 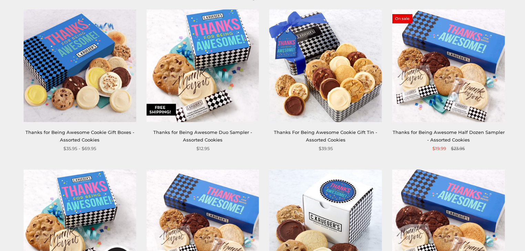 What do you see at coordinates (203, 65) in the screenshot?
I see `img: Thanks for Being Awesome Duo Sampler - Assorted Cookies` at bounding box center [203, 65].